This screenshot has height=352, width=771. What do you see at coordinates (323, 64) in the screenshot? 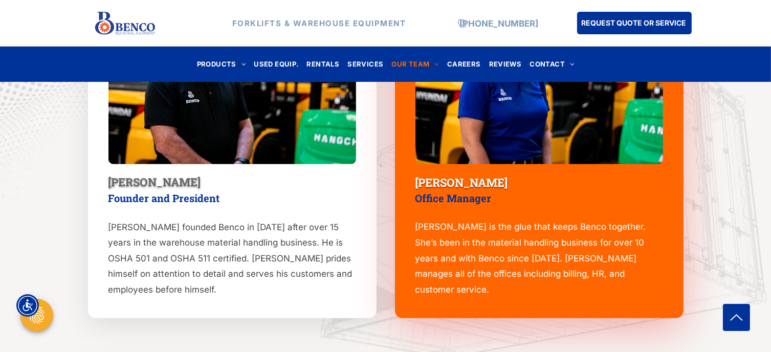
I see `a: RENTALS` at bounding box center [323, 64].